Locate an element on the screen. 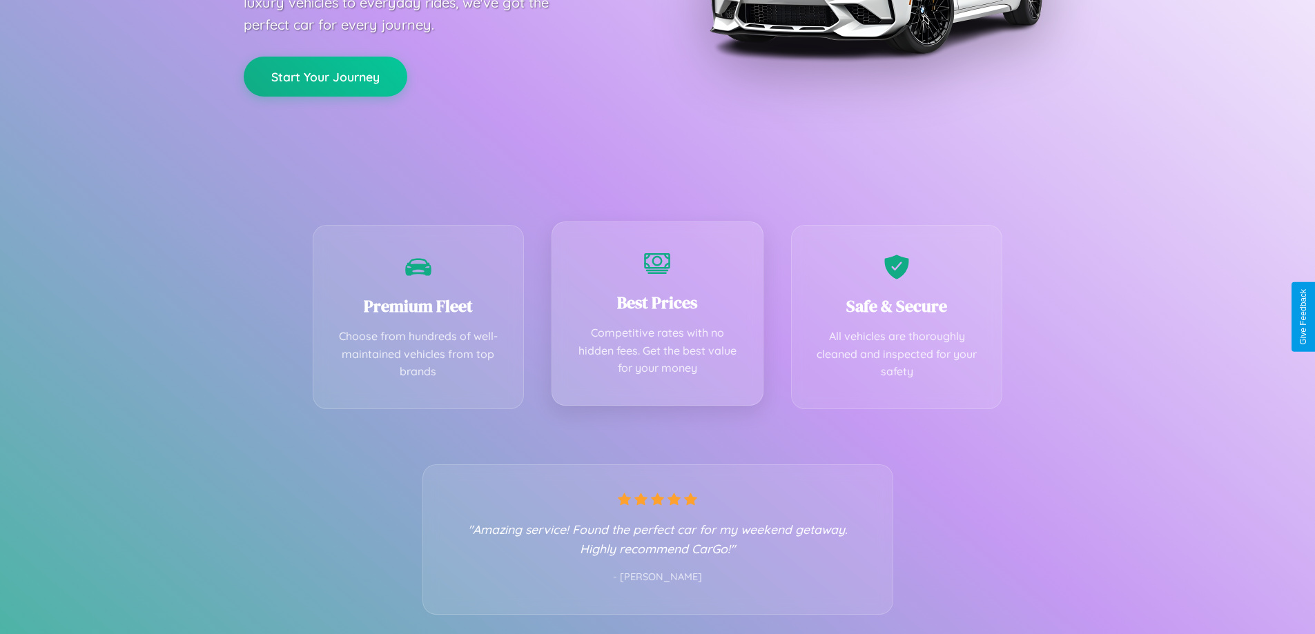  p: "Amazing service! Found the perfect car for my weekend getaway. Highly recommend CarGo!" is located at coordinates (658, 539).